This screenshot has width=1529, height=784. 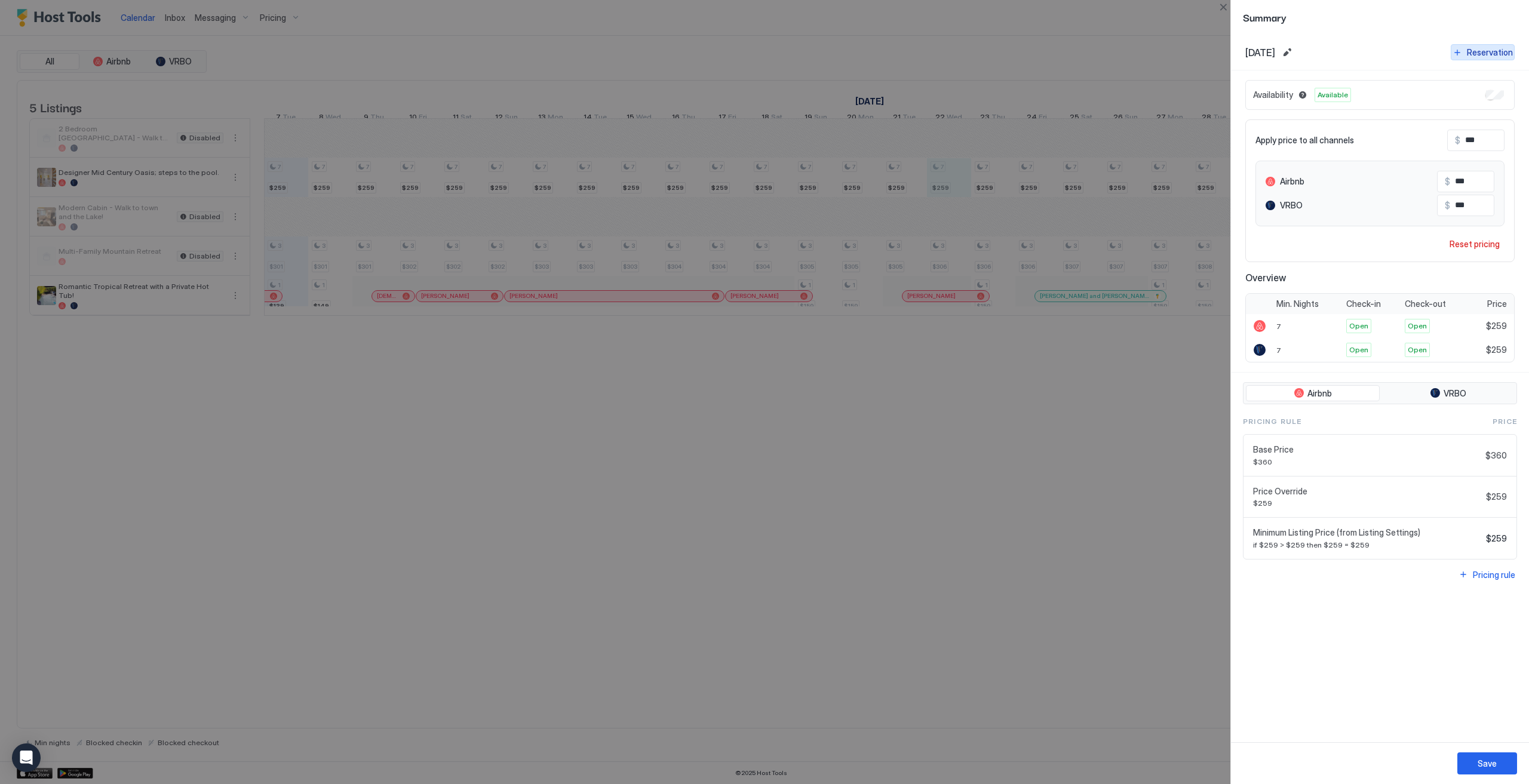 I want to click on button: Airbnb, so click(x=1313, y=394).